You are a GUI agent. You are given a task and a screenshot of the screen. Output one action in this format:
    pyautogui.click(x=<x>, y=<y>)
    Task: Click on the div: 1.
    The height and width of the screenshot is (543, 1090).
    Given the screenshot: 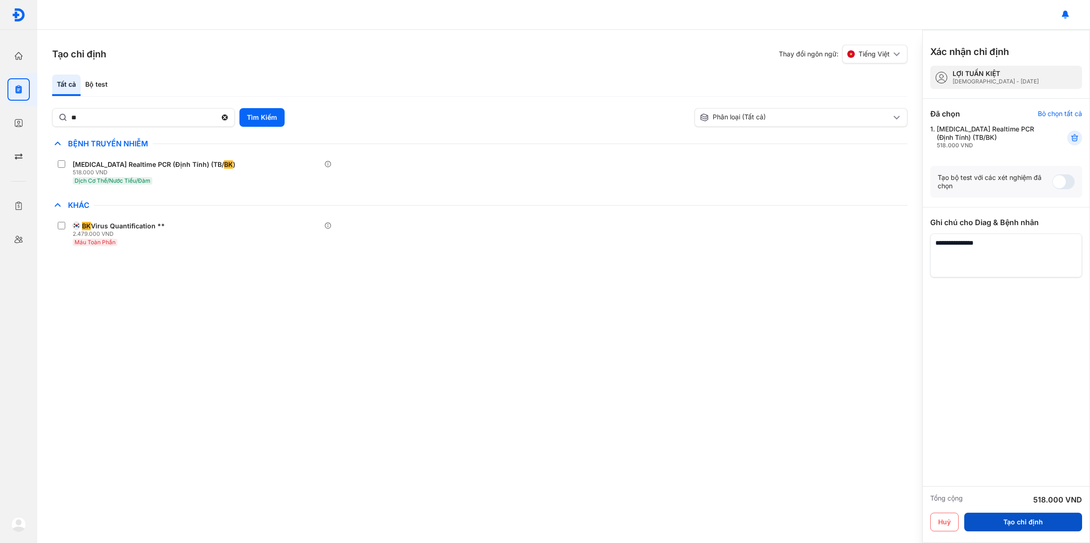 What is the action you would take?
    pyautogui.click(x=987, y=137)
    